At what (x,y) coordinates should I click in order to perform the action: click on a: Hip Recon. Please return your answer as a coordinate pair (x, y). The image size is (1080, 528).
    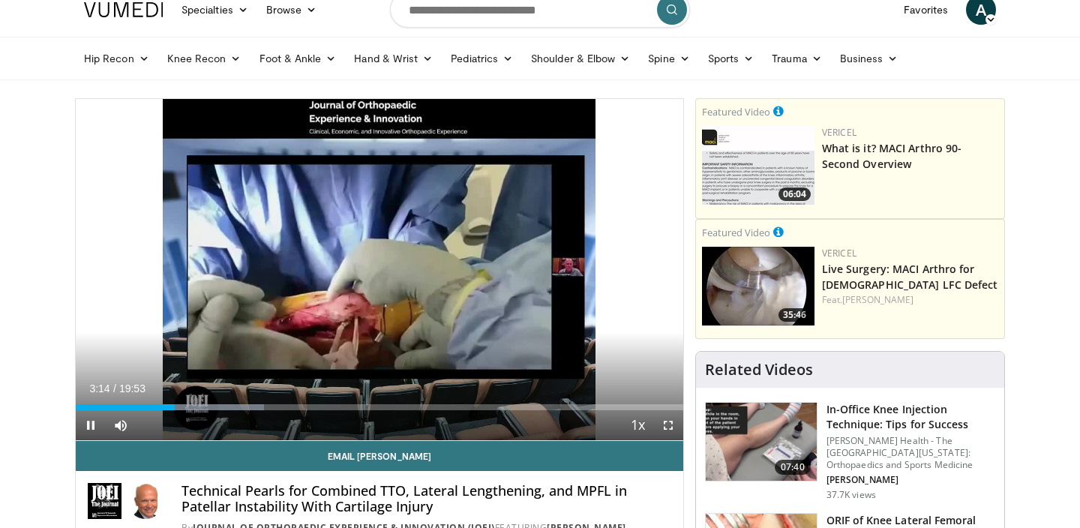
    Looking at the image, I should click on (116, 59).